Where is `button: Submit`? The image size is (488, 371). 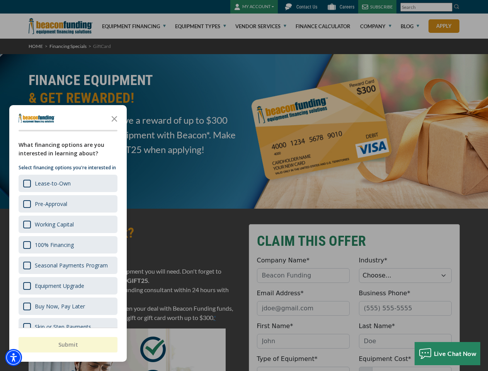 button: Submit is located at coordinates (68, 345).